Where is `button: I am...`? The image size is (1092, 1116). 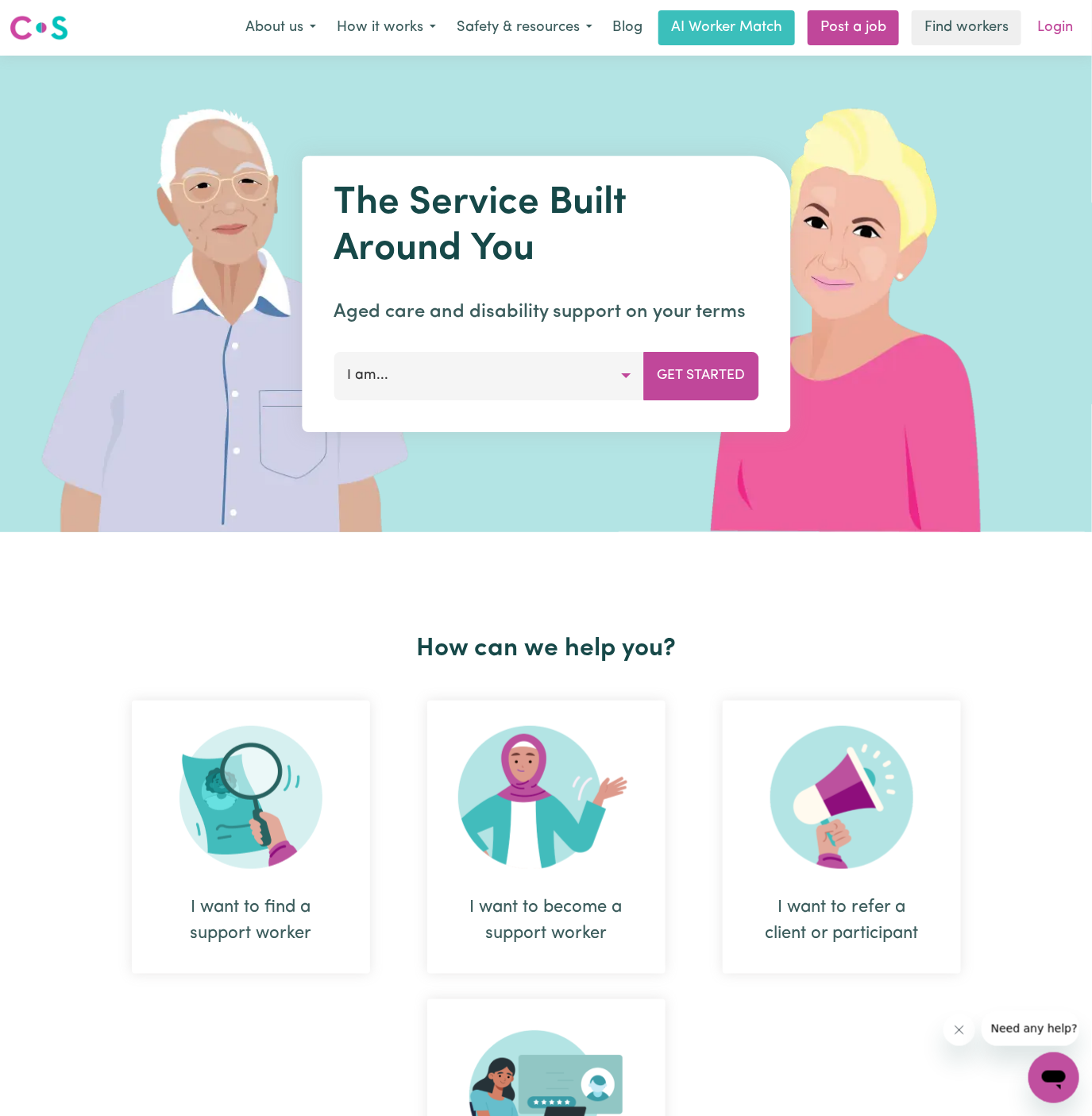
button: I am... is located at coordinates (489, 375).